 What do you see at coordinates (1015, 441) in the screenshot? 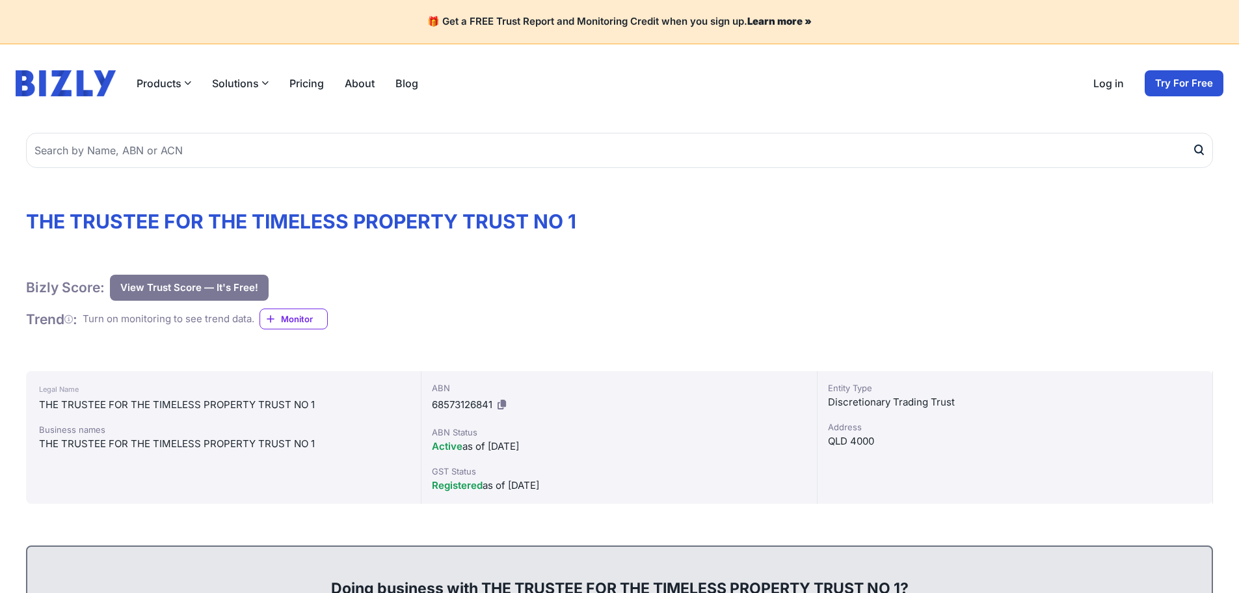
I see `div: QLD 4000` at bounding box center [1015, 441].